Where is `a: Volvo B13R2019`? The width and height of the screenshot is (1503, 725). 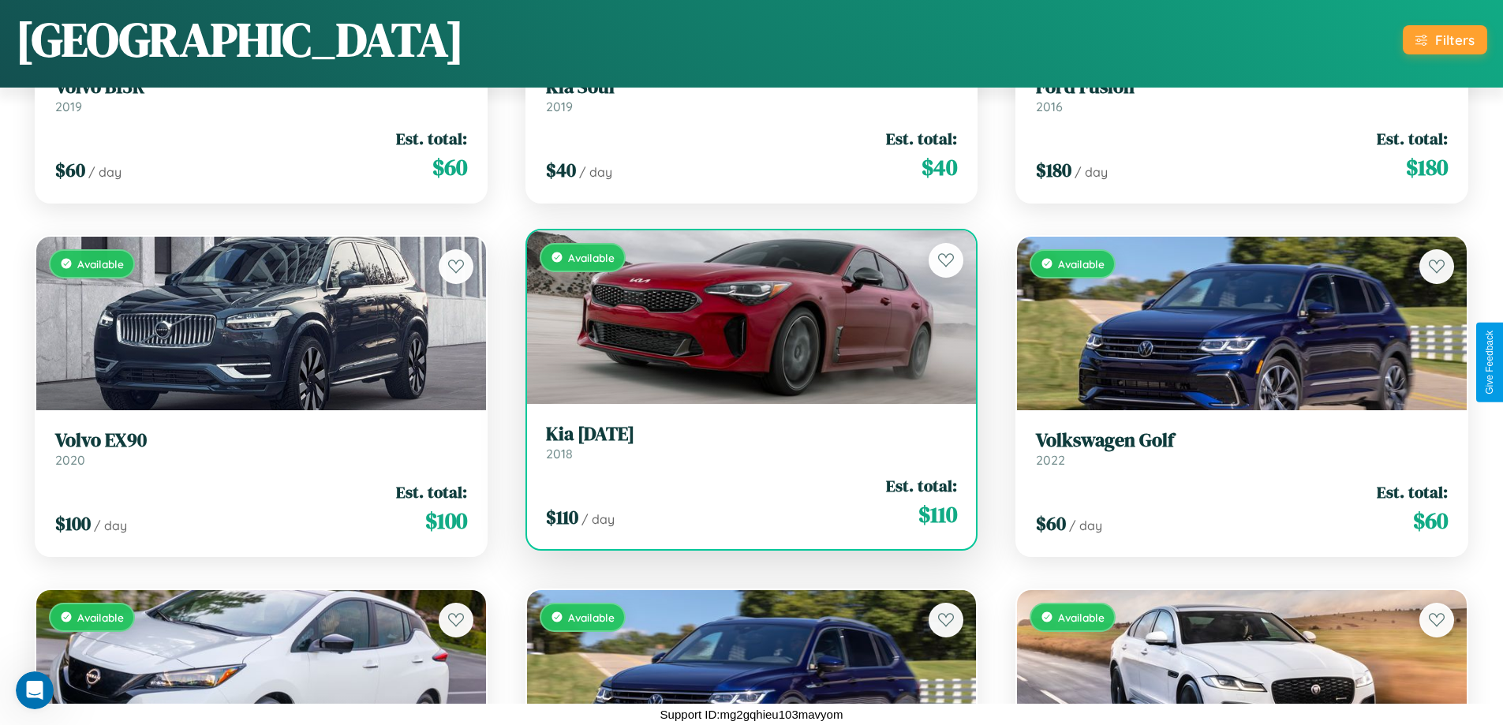 a: Volvo B13R2019 is located at coordinates (261, 95).